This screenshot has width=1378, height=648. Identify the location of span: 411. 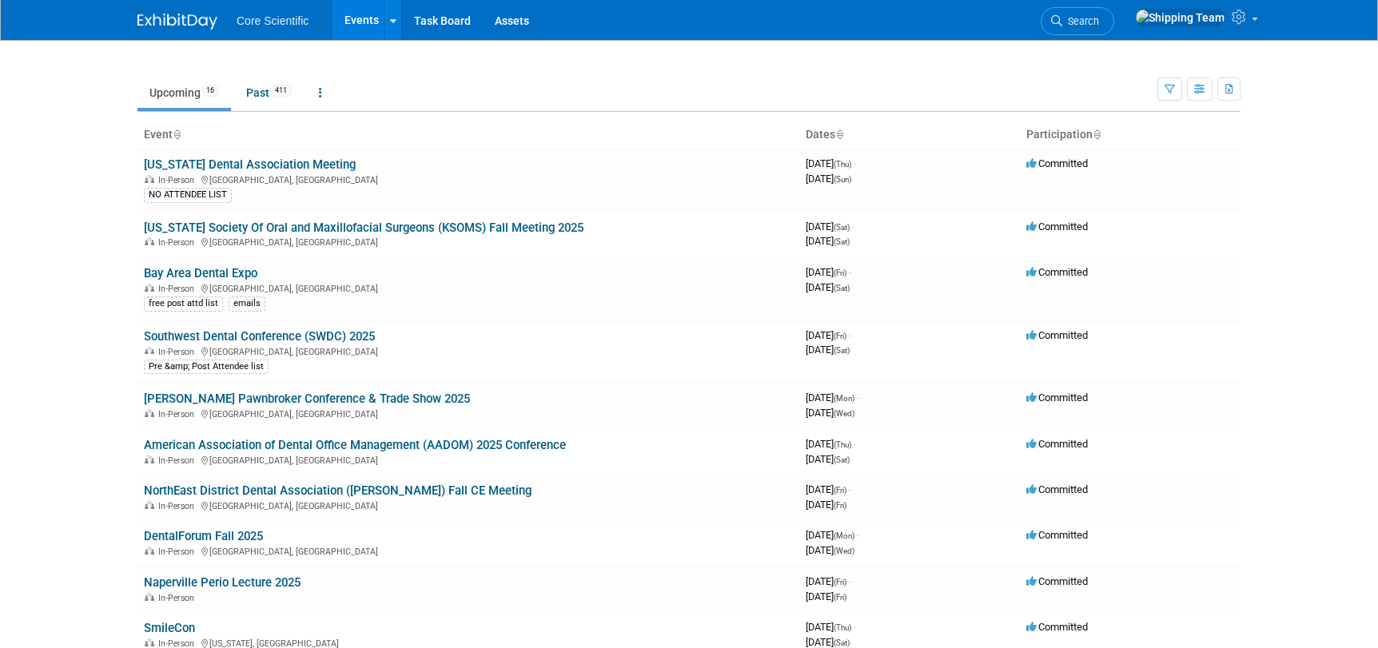
(281, 90).